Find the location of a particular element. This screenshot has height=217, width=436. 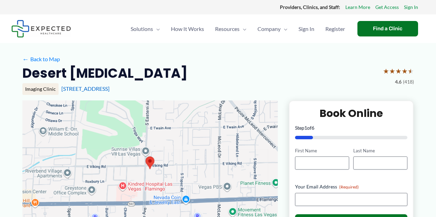

a: CompanyMenu Toggle is located at coordinates (272, 29).